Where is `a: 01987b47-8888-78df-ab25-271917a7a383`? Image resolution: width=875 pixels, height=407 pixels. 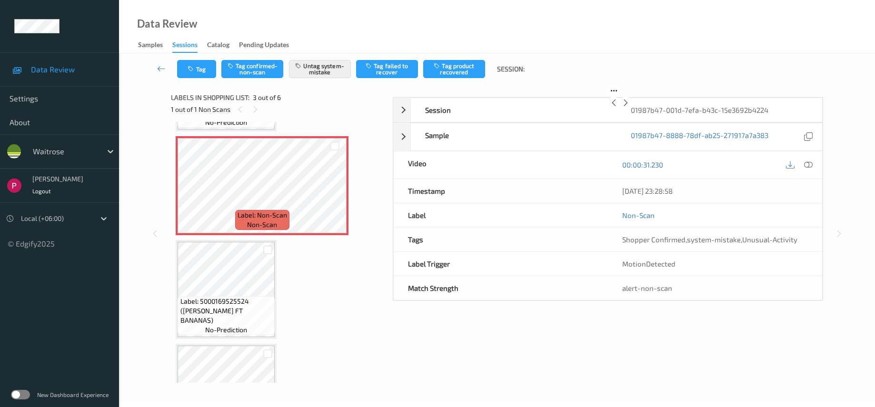
a: 01987b47-8888-78df-ab25-271917a7a383 is located at coordinates (699, 137).